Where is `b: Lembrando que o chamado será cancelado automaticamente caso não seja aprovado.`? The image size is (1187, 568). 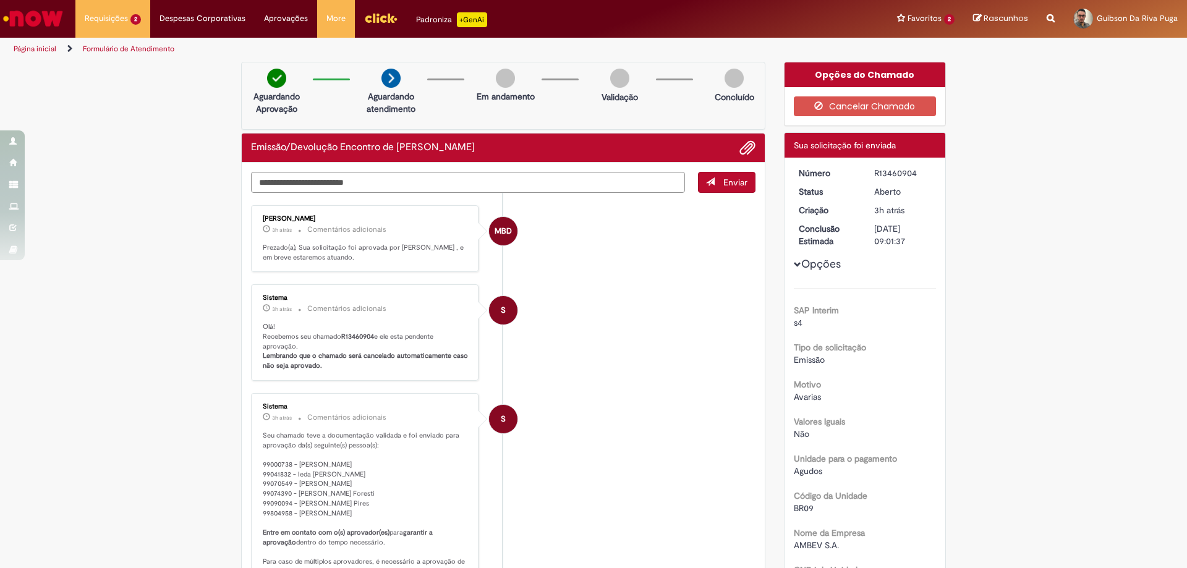 b: Lembrando que o chamado será cancelado automaticamente caso não seja aprovado. is located at coordinates (366, 360).